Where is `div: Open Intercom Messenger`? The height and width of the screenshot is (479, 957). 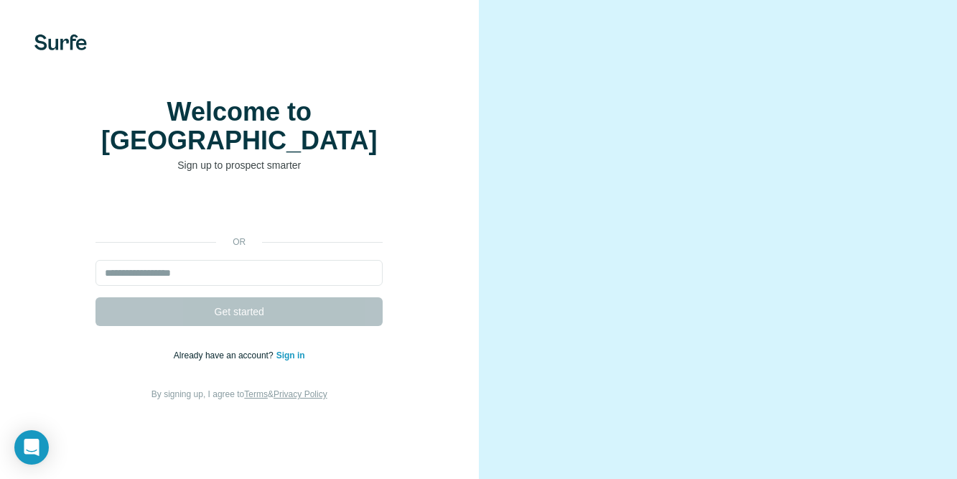 div: Open Intercom Messenger is located at coordinates (32, 447).